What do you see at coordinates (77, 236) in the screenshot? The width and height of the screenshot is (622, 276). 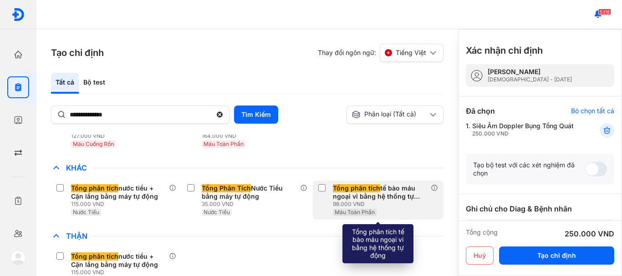 I see `span: Thận` at bounding box center [77, 236].